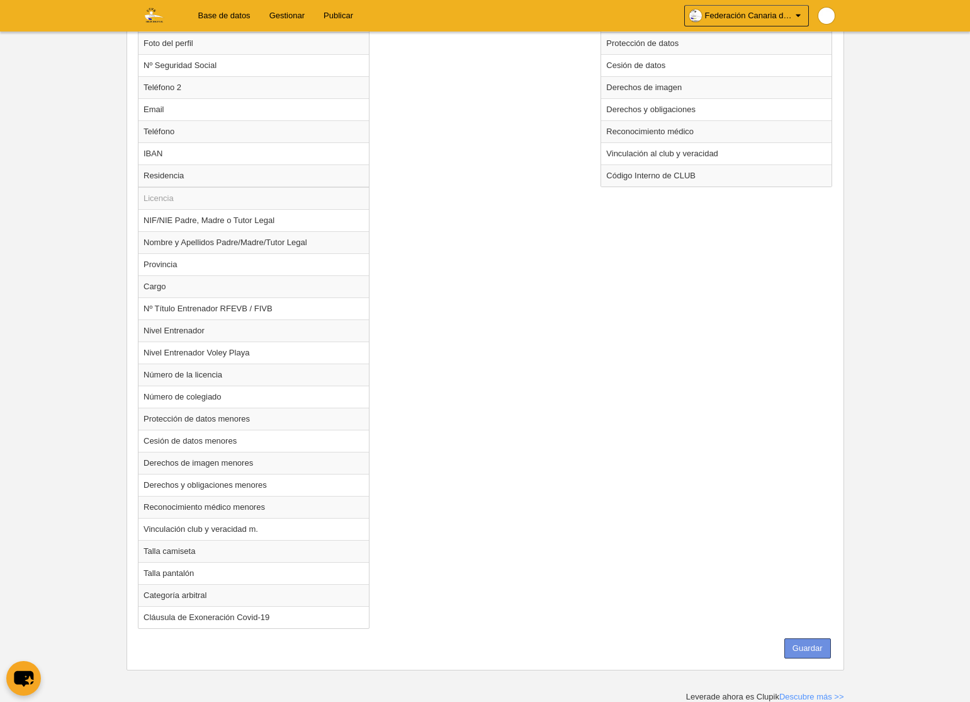  What do you see at coordinates (254, 131) in the screenshot?
I see `td: Teléfono` at bounding box center [254, 131].